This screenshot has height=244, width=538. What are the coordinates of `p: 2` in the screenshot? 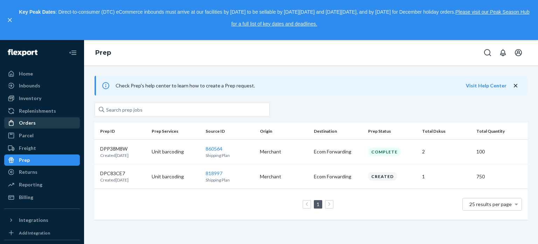 It's located at (447, 151).